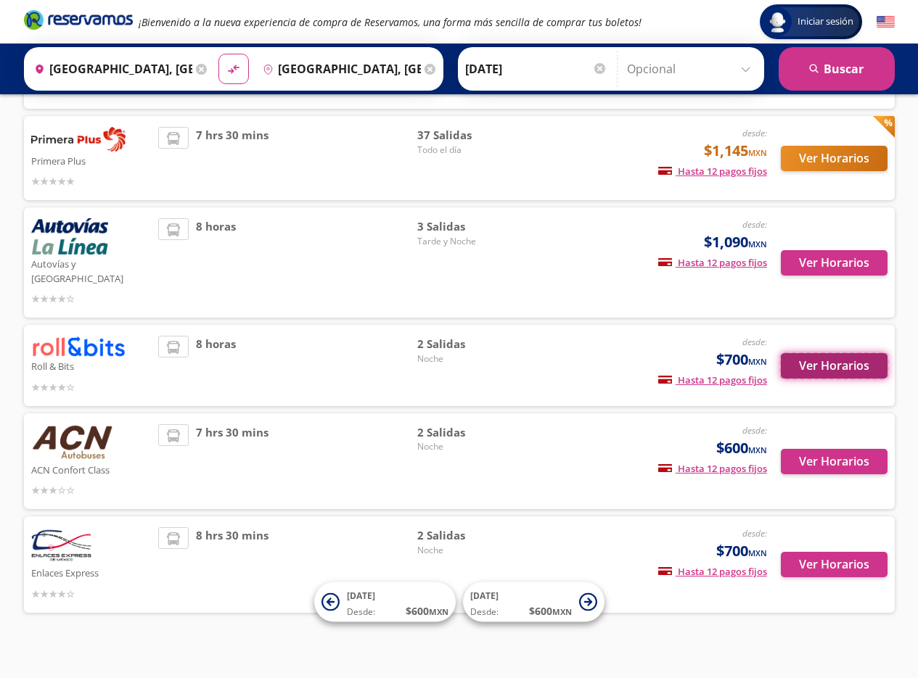 This screenshot has height=678, width=918. Describe the element at coordinates (825, 22) in the screenshot. I see `span: Iniciar sesión` at that location.